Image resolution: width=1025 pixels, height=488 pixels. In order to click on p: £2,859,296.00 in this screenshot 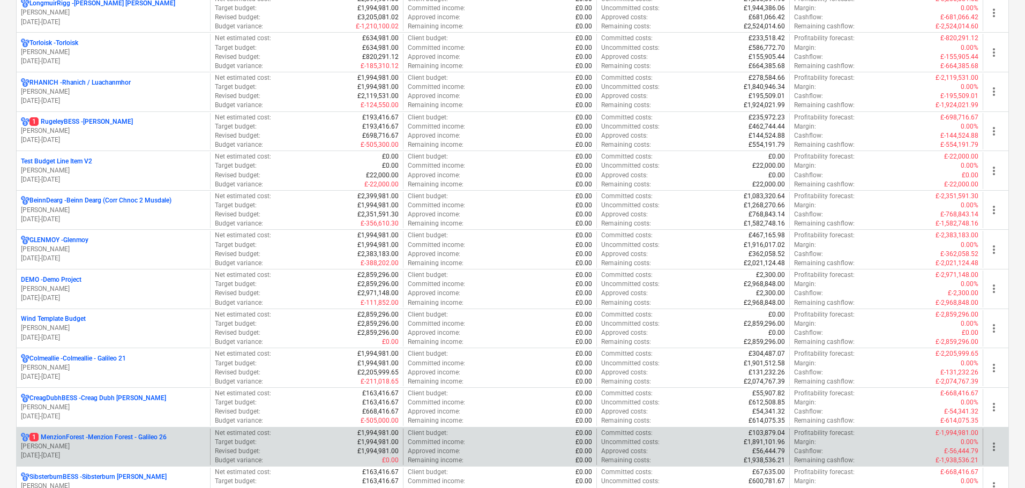, I will do `click(378, 284)`.